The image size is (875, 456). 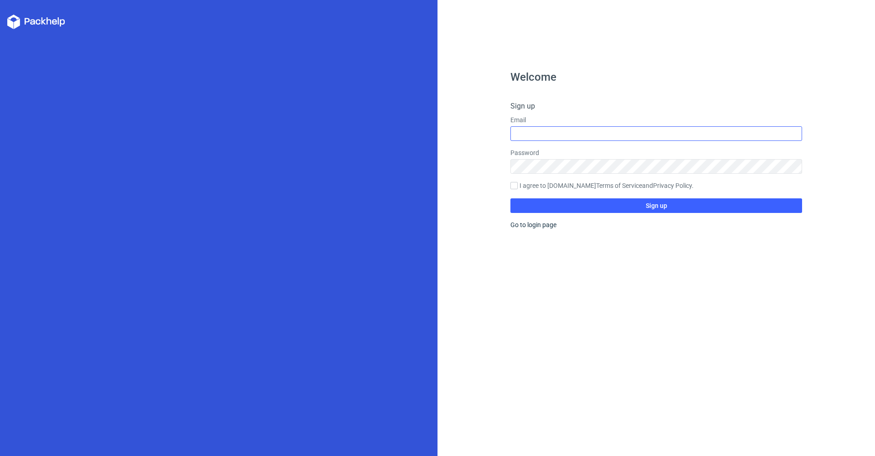 What do you see at coordinates (657, 106) in the screenshot?
I see `h4: Sign up` at bounding box center [657, 106].